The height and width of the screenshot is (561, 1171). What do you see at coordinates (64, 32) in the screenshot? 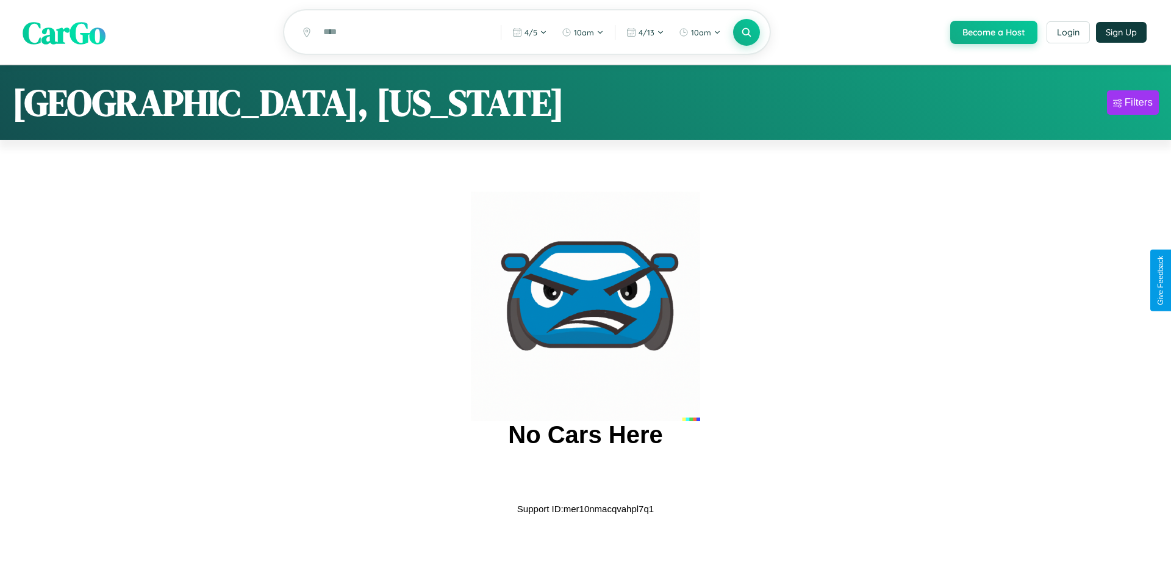
I see `span: CarGo` at bounding box center [64, 32].